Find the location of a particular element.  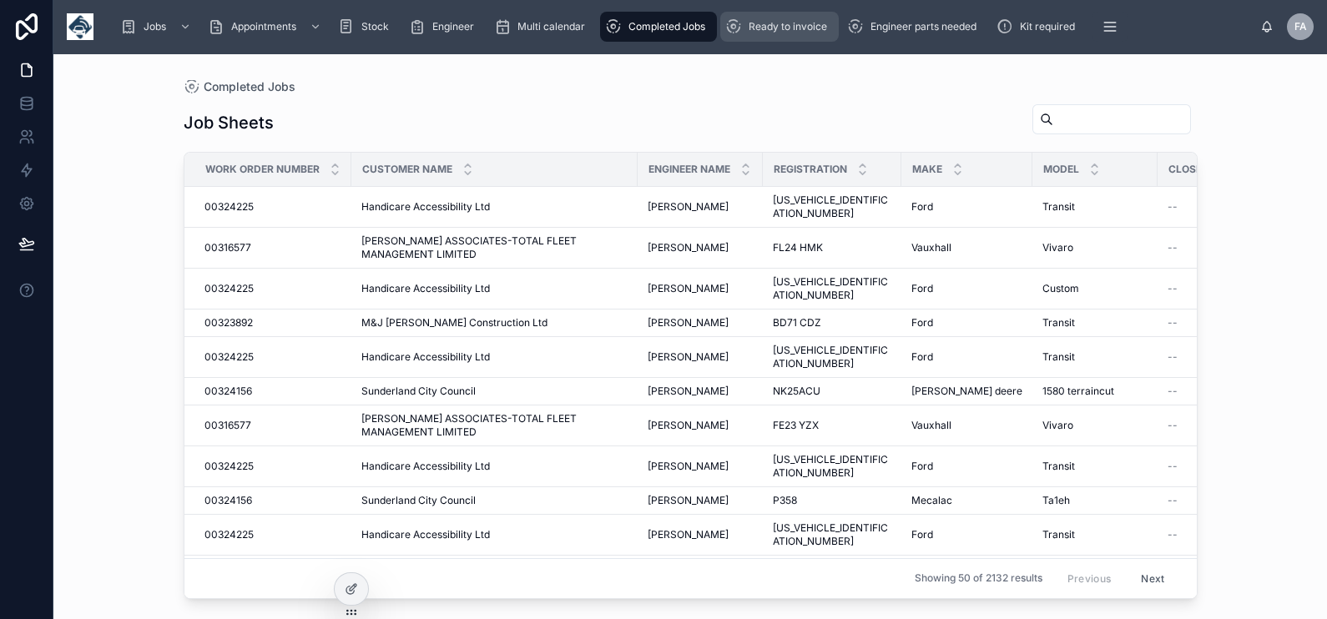

span: Engineer is located at coordinates (453, 27).